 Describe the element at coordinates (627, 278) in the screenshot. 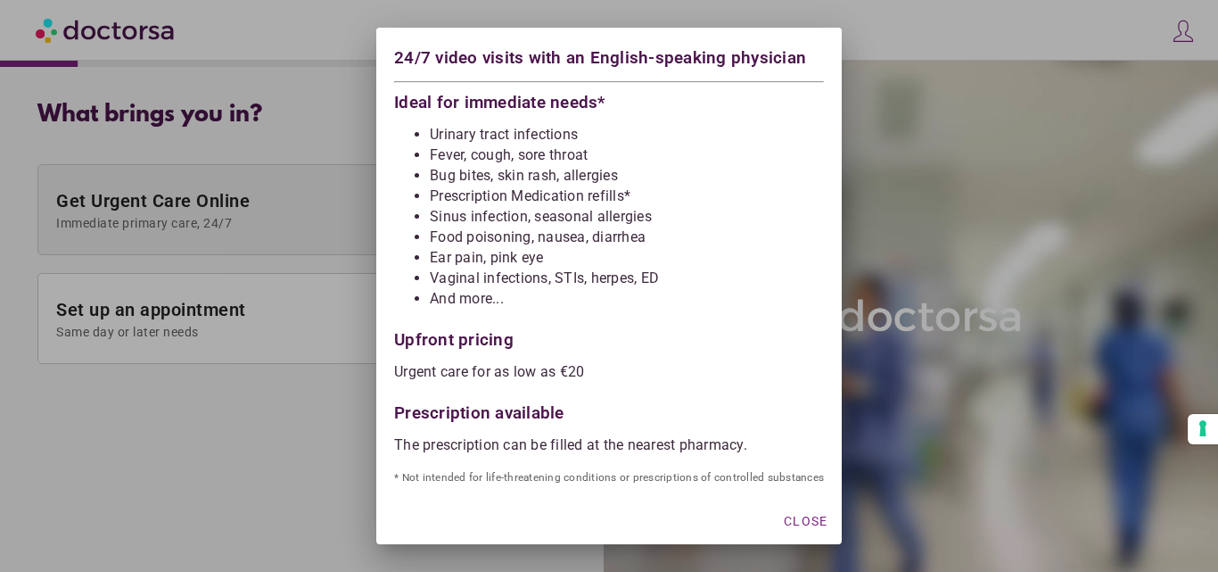

I see `li: Vaginal infections, STIs, herpes, ED` at that location.